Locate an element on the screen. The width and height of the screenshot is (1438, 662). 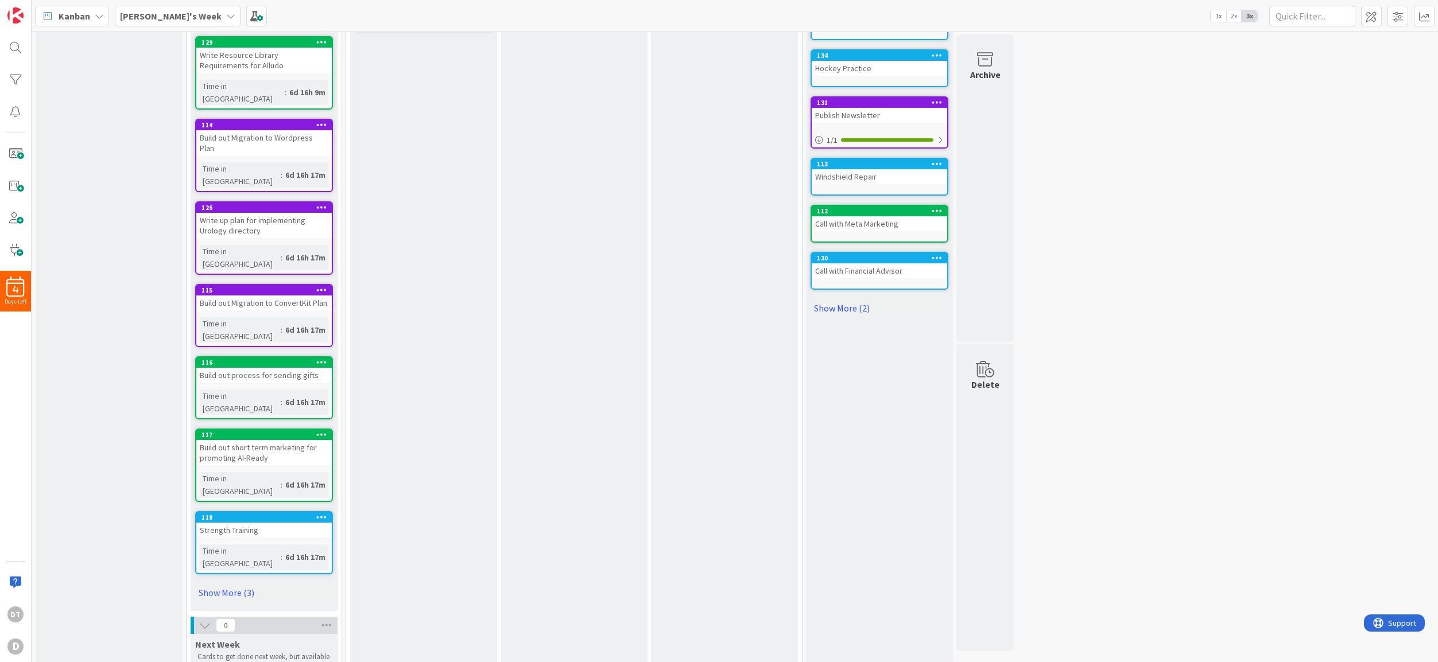
span: Next Week is located at coordinates (217, 644).